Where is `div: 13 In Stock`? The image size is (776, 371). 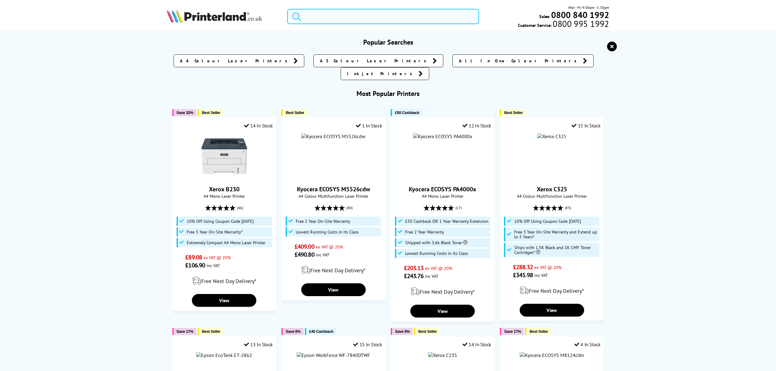
div: 13 In Stock is located at coordinates (258, 344).